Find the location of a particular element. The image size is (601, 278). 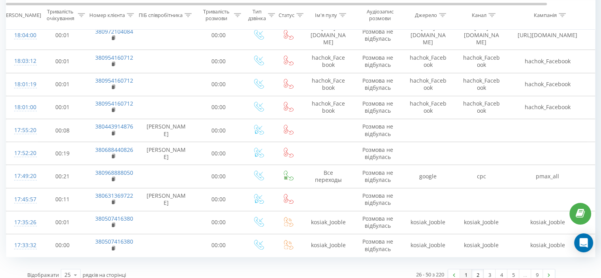

div: 18:01:19 is located at coordinates (22, 84).